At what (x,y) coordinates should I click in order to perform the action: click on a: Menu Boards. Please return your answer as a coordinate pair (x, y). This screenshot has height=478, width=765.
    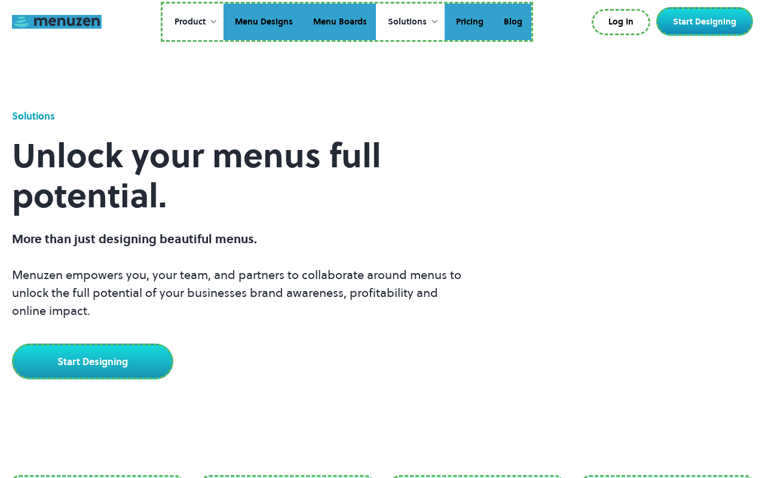
    Looking at the image, I should click on (339, 22).